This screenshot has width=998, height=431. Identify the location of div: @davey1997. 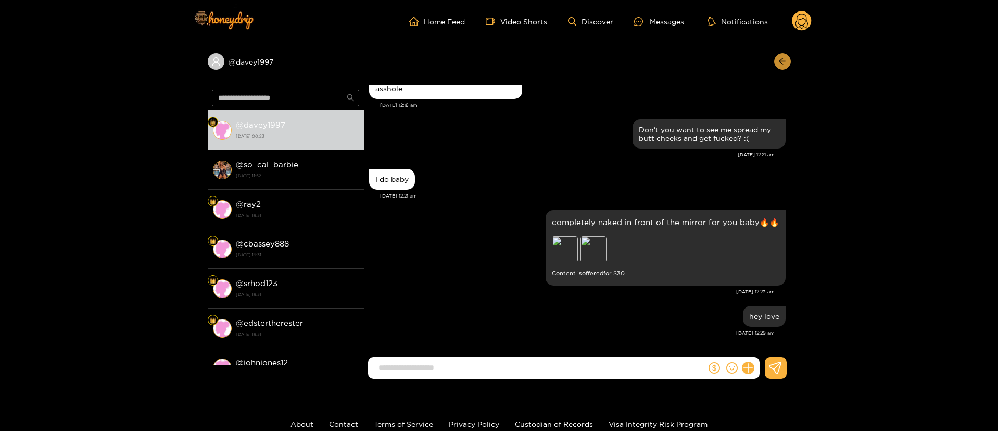
(286, 61).